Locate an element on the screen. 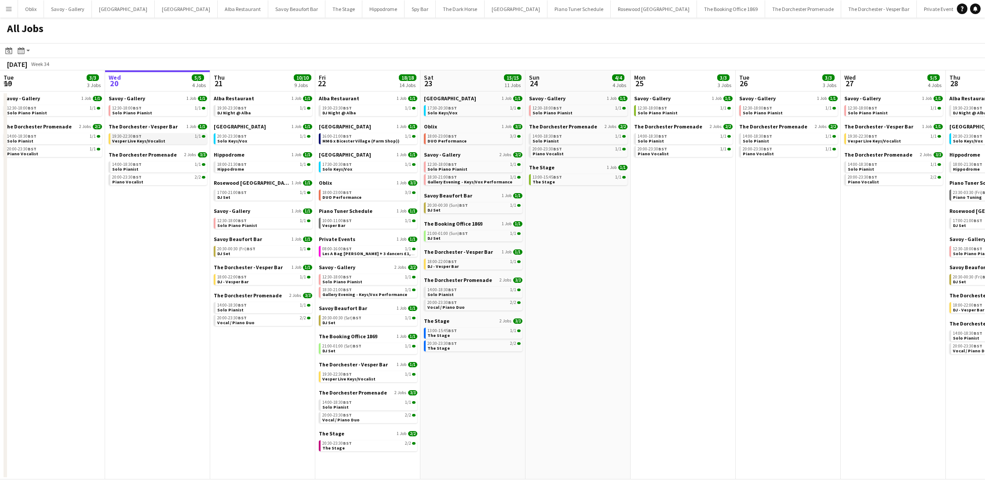  span: The Dorchester - Vesper Bar is located at coordinates (143, 126).